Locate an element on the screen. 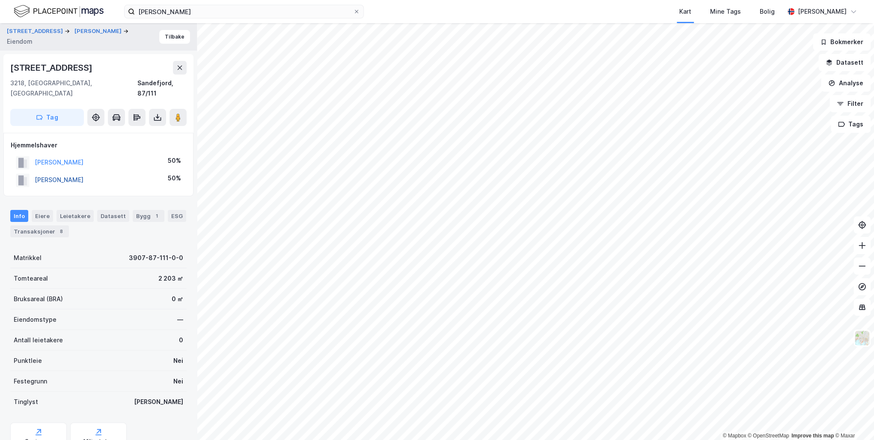  div: Tinglyst is located at coordinates (26, 402).